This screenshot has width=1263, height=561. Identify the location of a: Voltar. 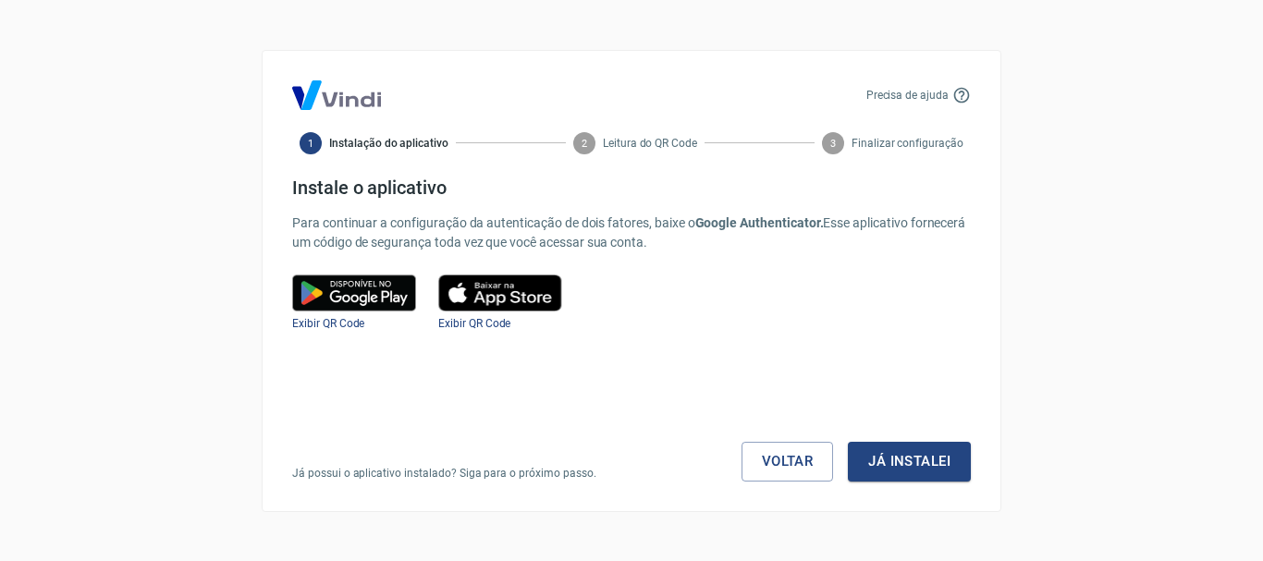
(788, 461).